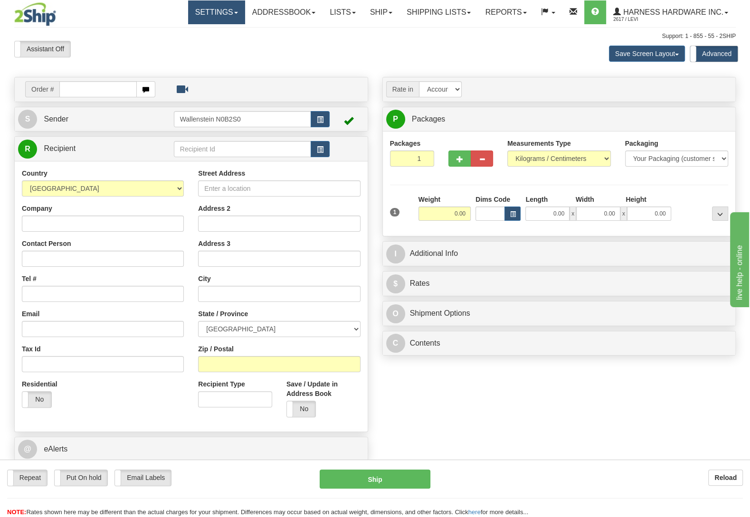  Describe the element at coordinates (493, 200) in the screenshot. I see `label: Dims Code` at that location.